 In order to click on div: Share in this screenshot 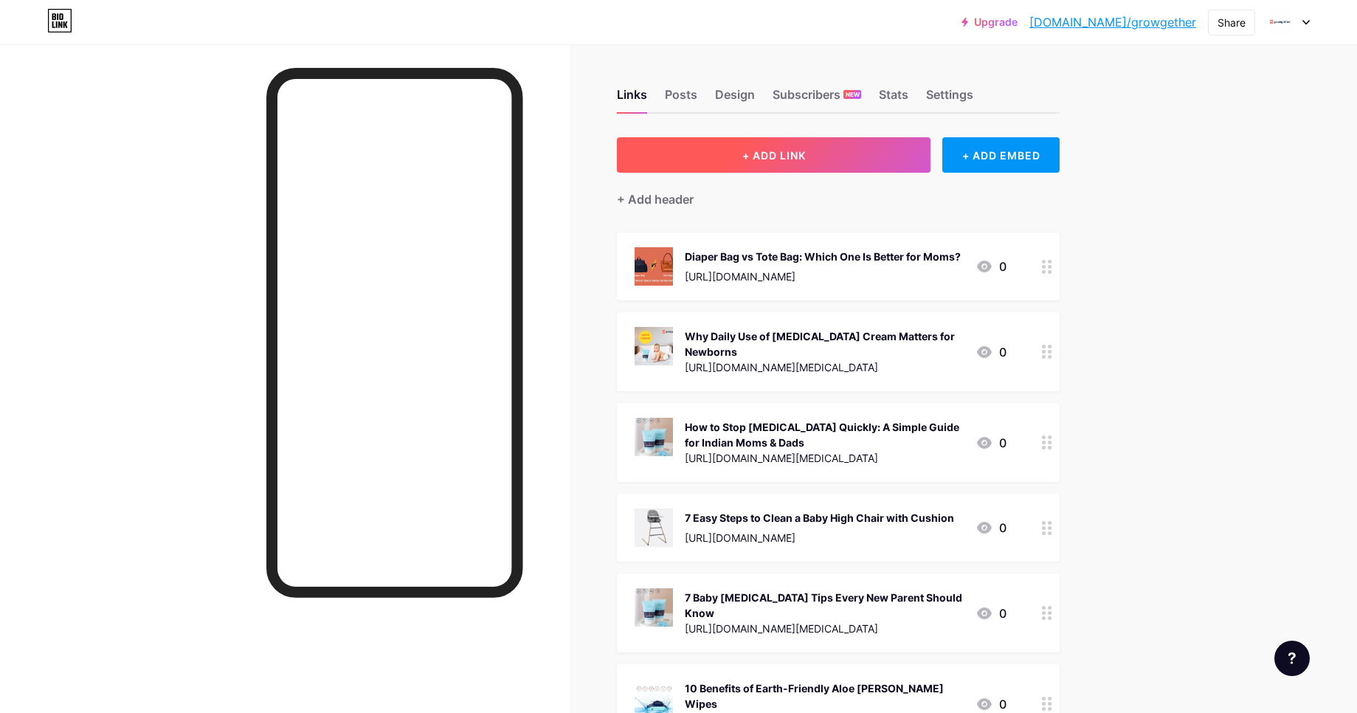, I will do `click(1231, 22)`.